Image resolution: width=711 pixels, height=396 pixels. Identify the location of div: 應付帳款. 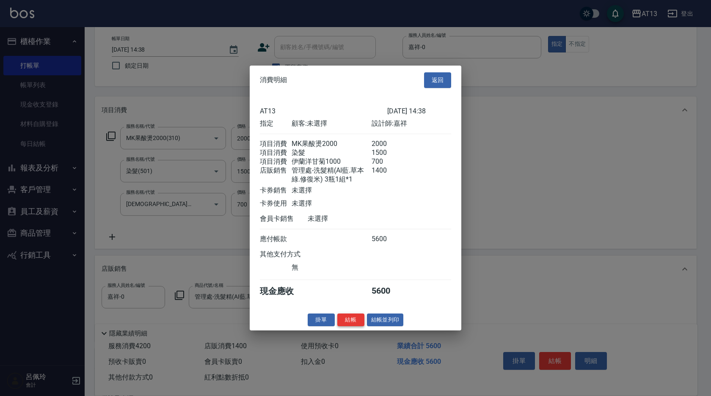
(276, 239).